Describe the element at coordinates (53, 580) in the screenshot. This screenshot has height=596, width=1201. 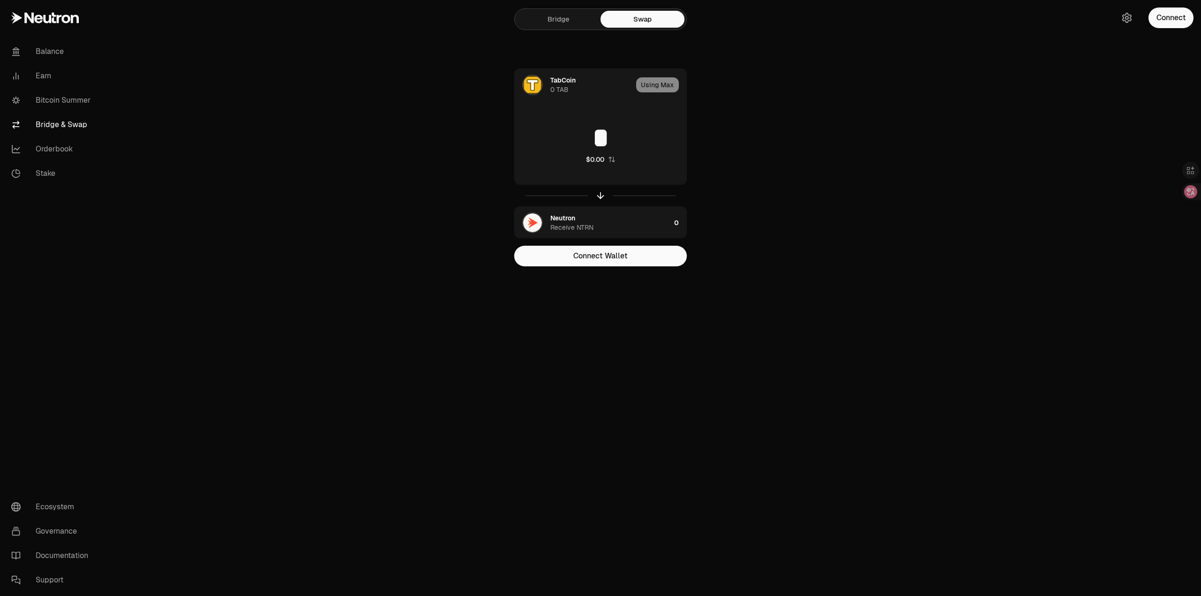
I see `a: Support` at that location.